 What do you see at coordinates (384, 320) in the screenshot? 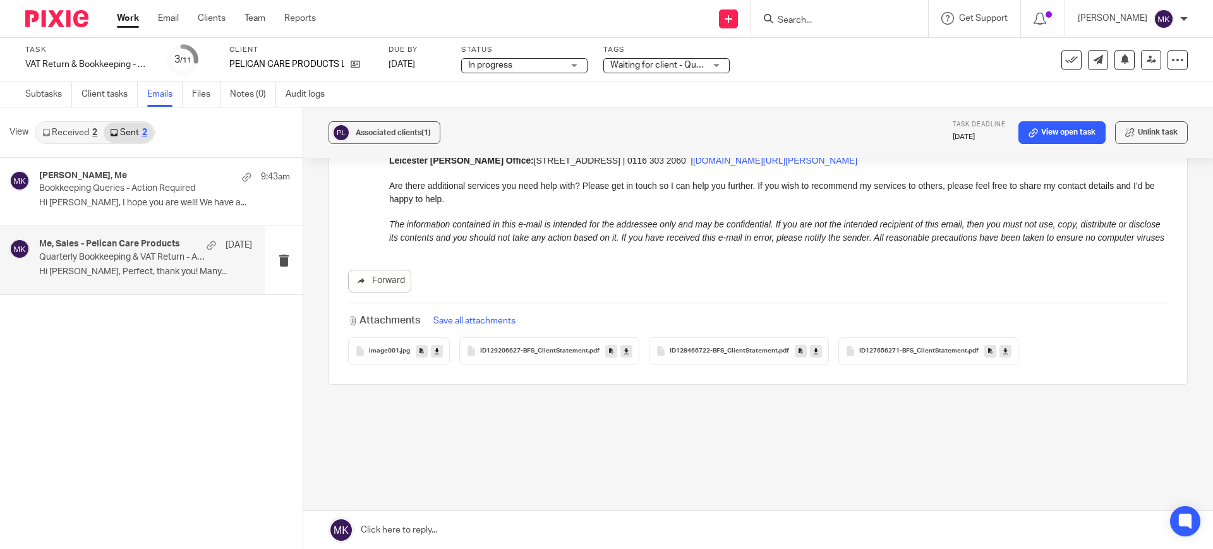
I see `h3: Attachments` at bounding box center [384, 320].